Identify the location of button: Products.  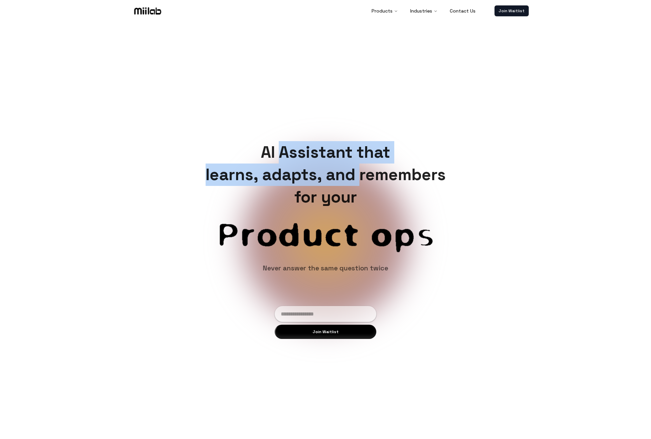
(385, 11).